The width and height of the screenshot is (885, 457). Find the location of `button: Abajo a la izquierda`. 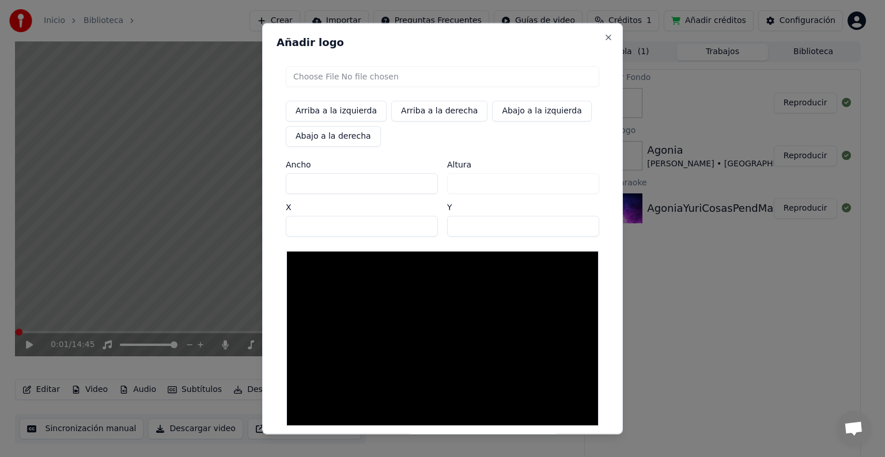

button: Abajo a la izquierda is located at coordinates (541, 111).